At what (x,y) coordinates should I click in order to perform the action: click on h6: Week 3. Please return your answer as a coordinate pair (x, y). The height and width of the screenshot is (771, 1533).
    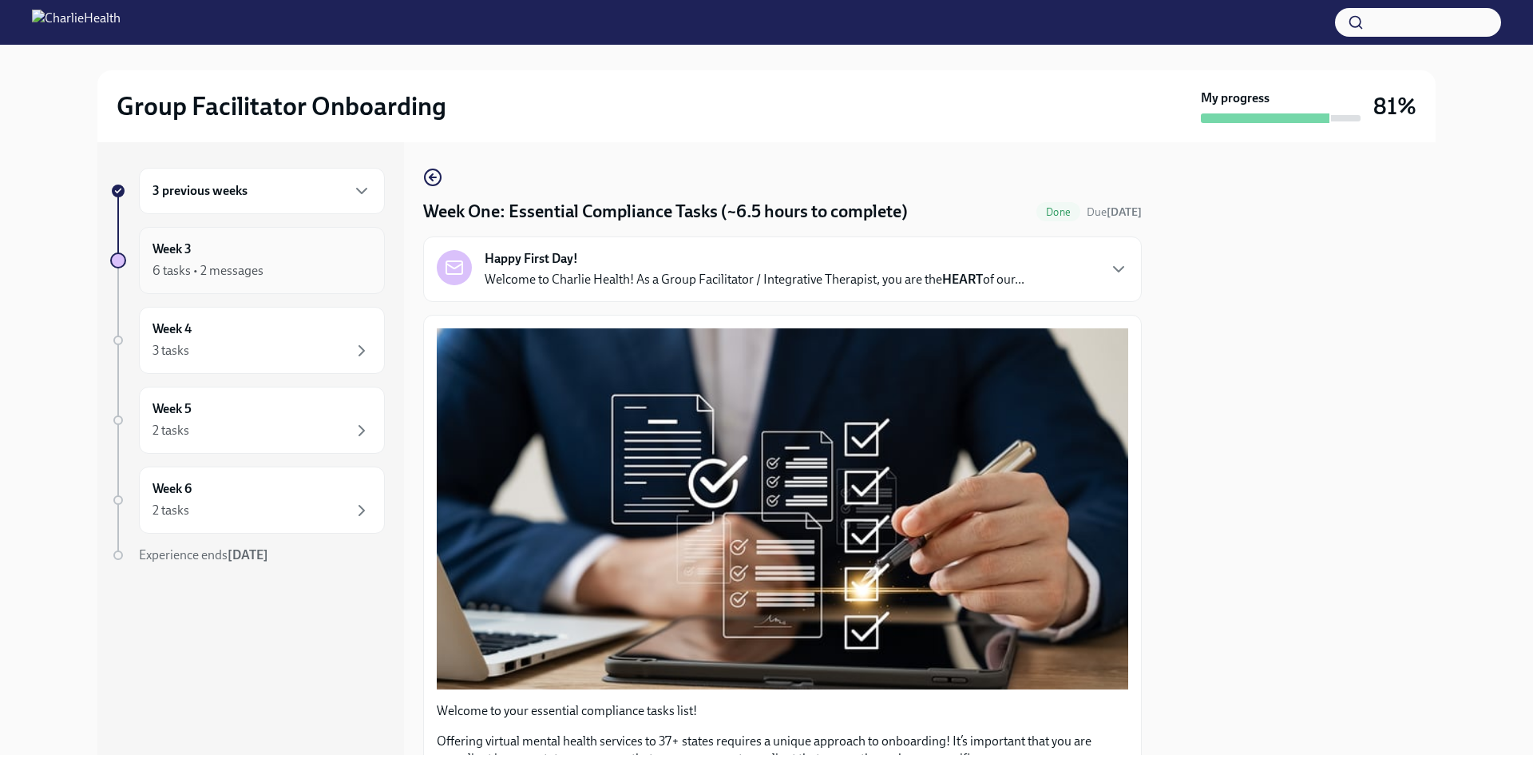
    Looking at the image, I should click on (172, 249).